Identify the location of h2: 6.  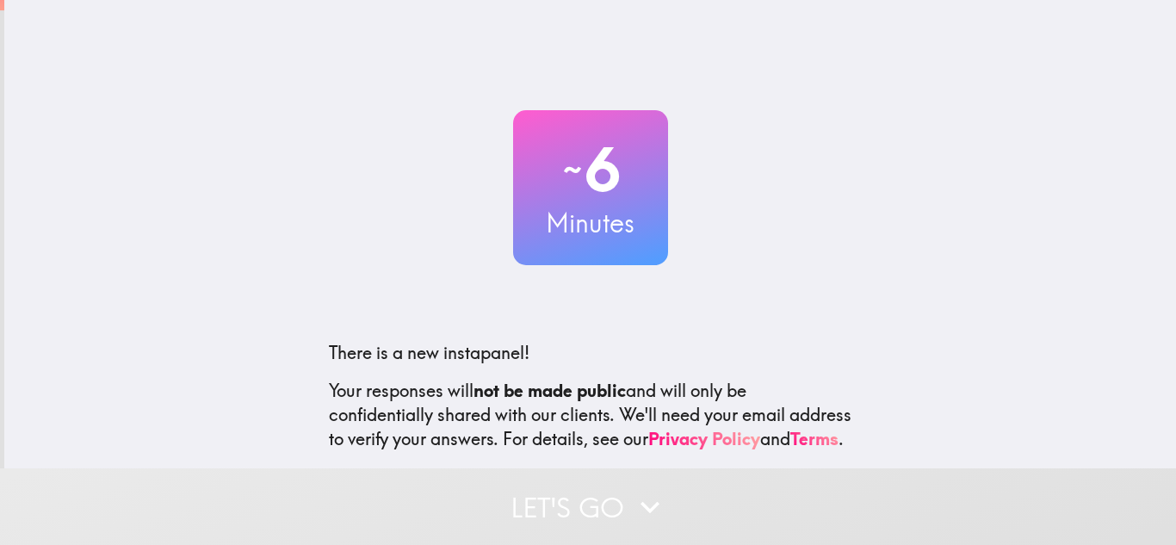
(591, 170).